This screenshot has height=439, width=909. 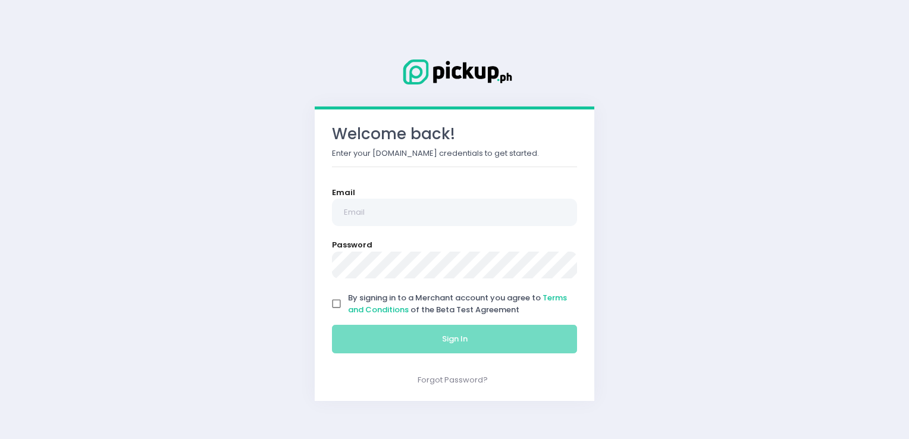 What do you see at coordinates (457, 303) in the screenshot?
I see `a: Terms and Conditions` at bounding box center [457, 303].